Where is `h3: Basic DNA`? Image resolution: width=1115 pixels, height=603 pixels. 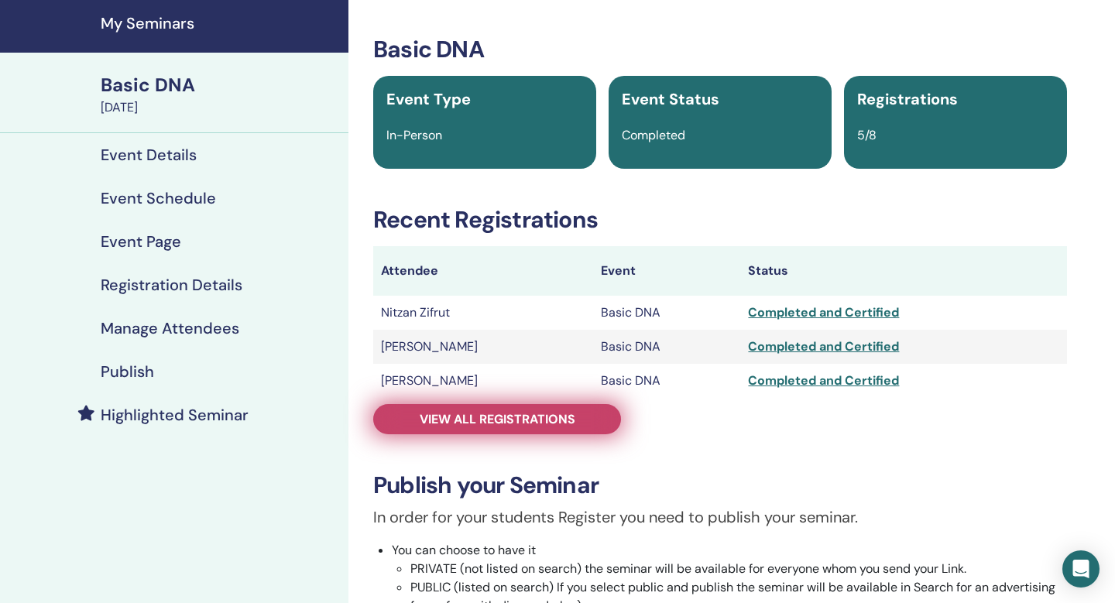
h3: Basic DNA is located at coordinates (720, 50).